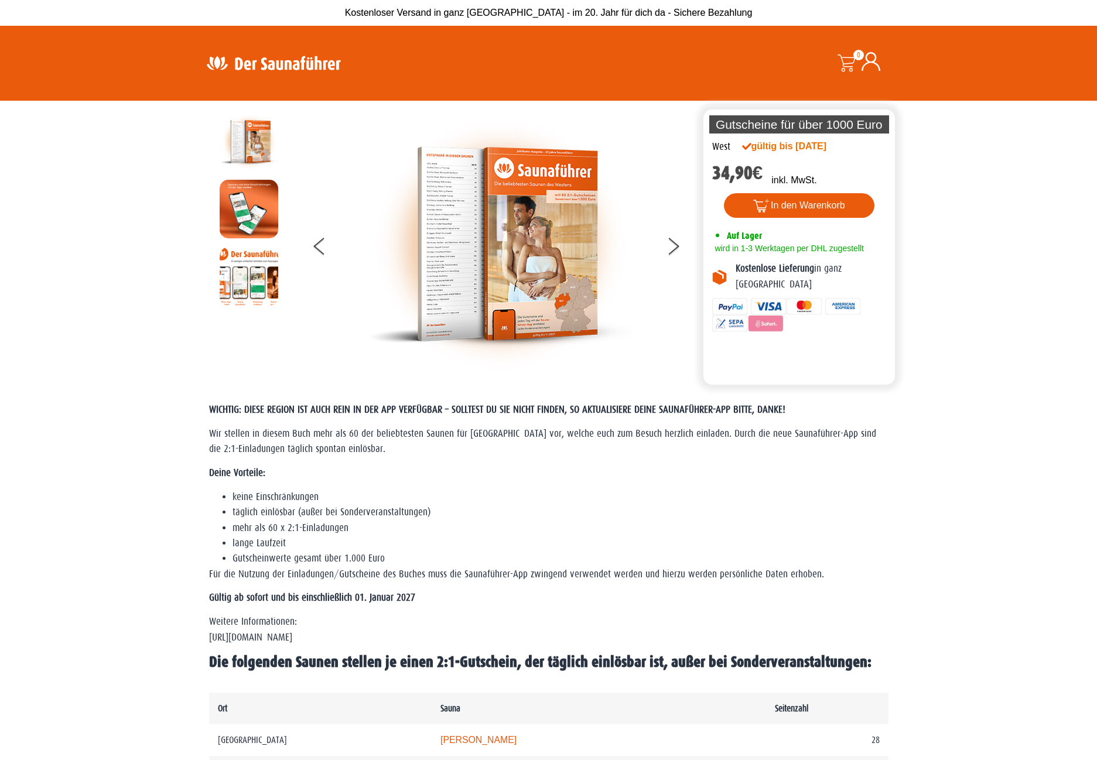 Image resolution: width=1097 pixels, height=760 pixels. I want to click on strong: Deine Vorteile:, so click(237, 472).